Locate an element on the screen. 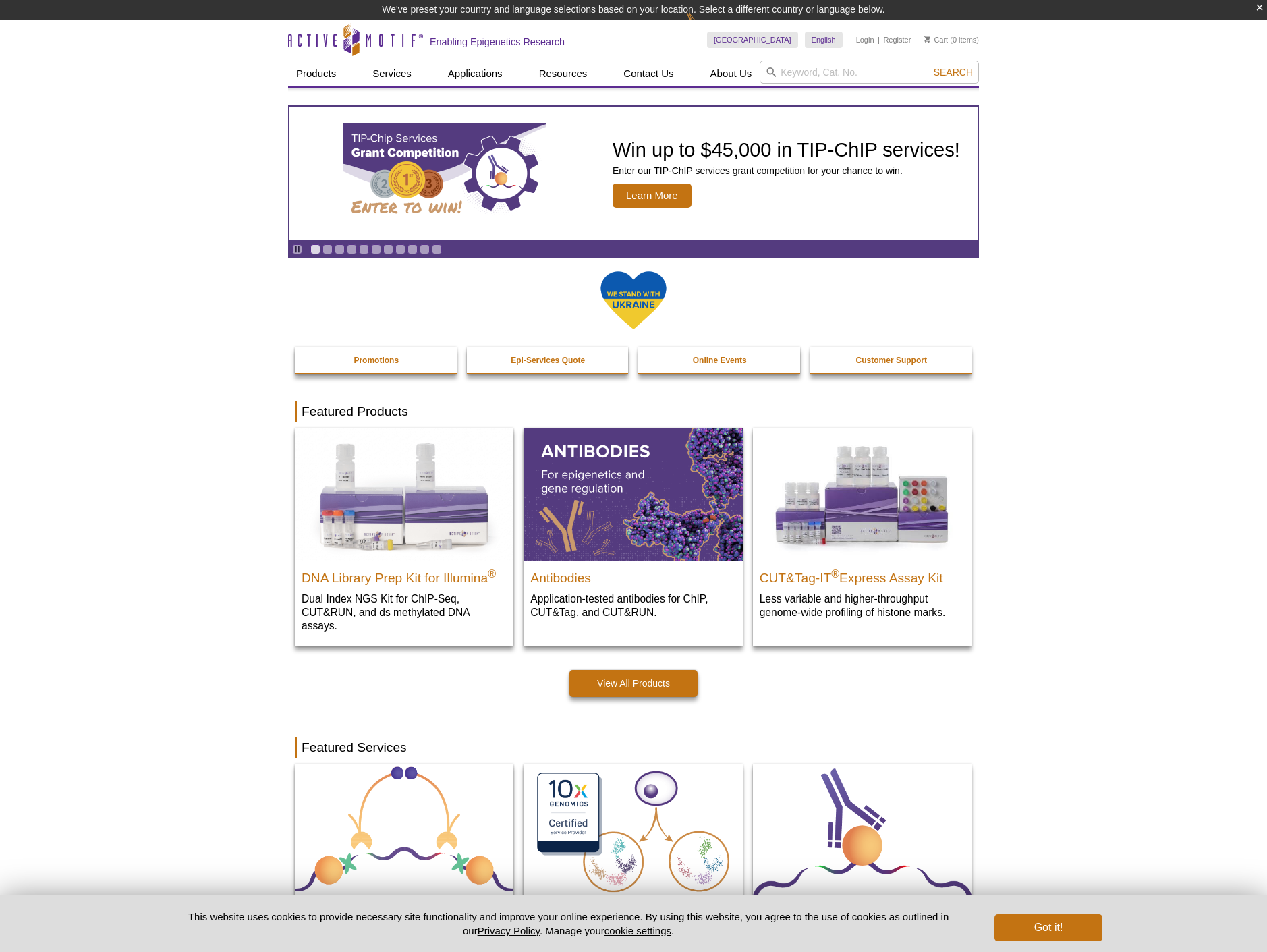 The image size is (1267, 952). strong: Customer Support is located at coordinates (891, 360).